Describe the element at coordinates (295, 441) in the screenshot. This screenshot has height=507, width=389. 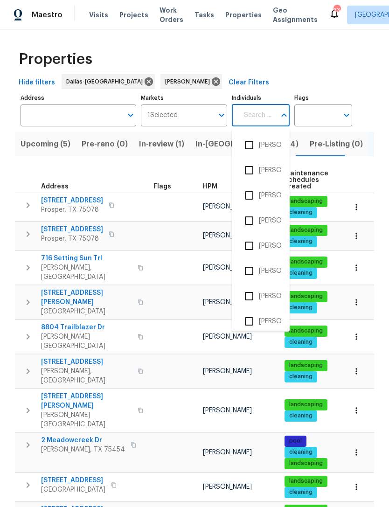
I see `span: pool` at that location.